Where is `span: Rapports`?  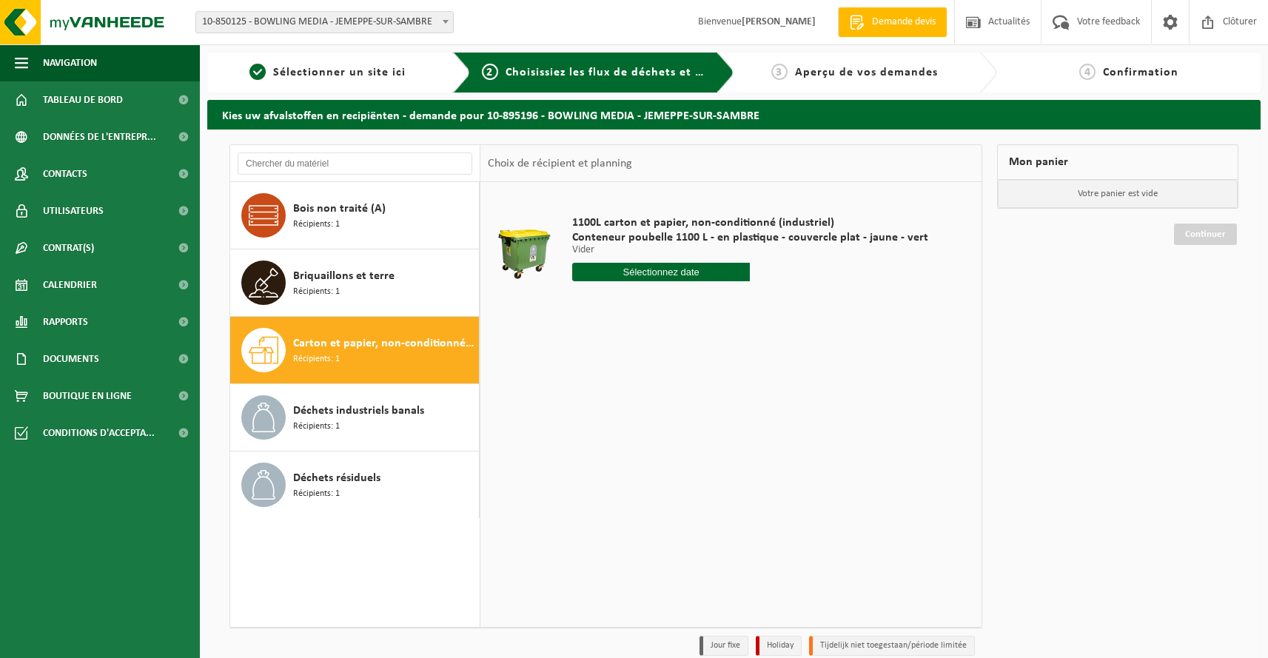 span: Rapports is located at coordinates (65, 322).